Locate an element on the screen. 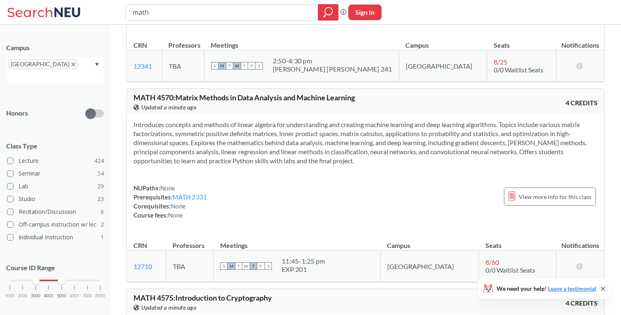  span: 5000 is located at coordinates (62, 295).